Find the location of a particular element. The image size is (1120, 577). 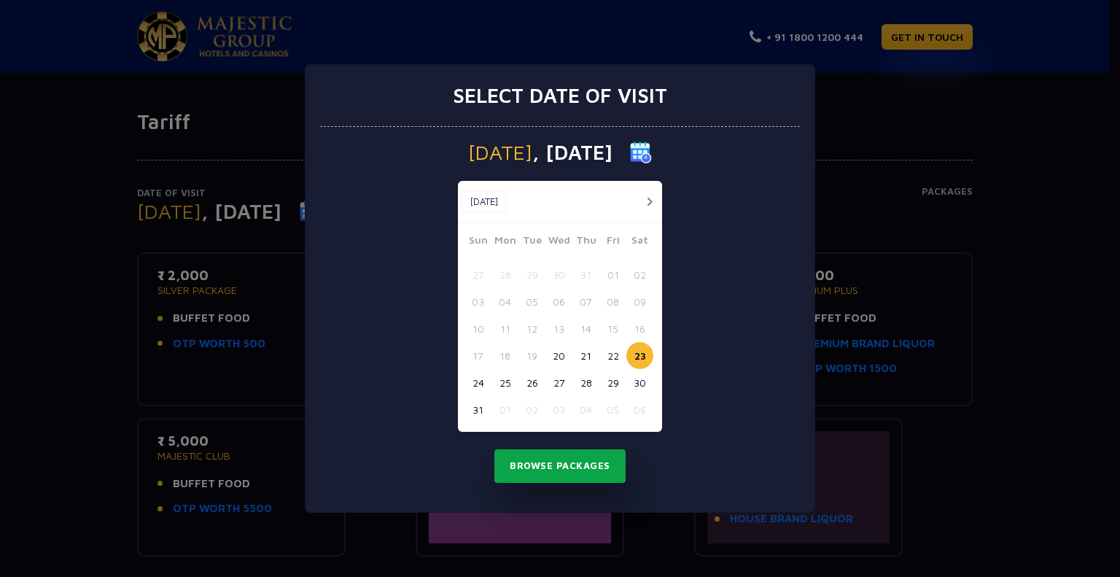

img: calender icon is located at coordinates (641, 152).